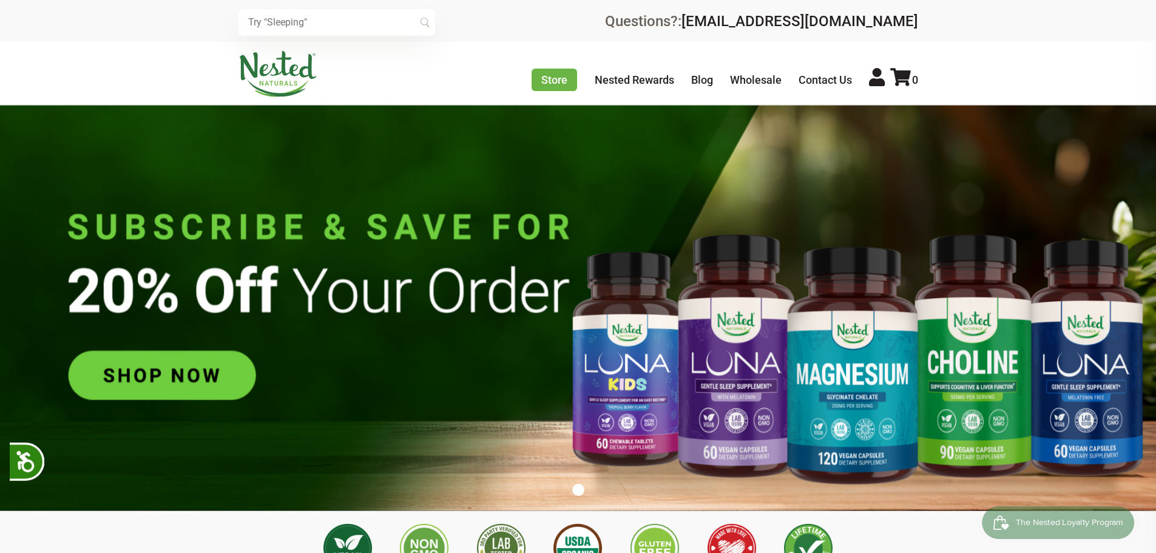 The height and width of the screenshot is (553, 1156). I want to click on a: Blog, so click(702, 79).